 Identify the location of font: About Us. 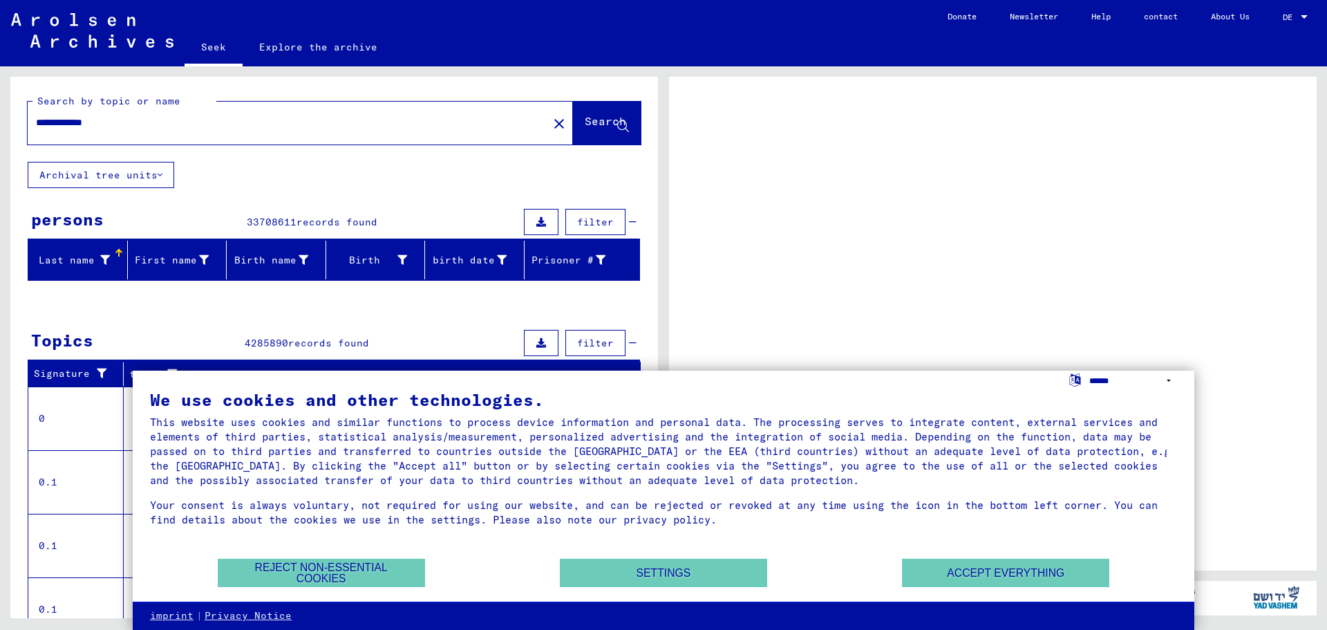
(1230, 16).